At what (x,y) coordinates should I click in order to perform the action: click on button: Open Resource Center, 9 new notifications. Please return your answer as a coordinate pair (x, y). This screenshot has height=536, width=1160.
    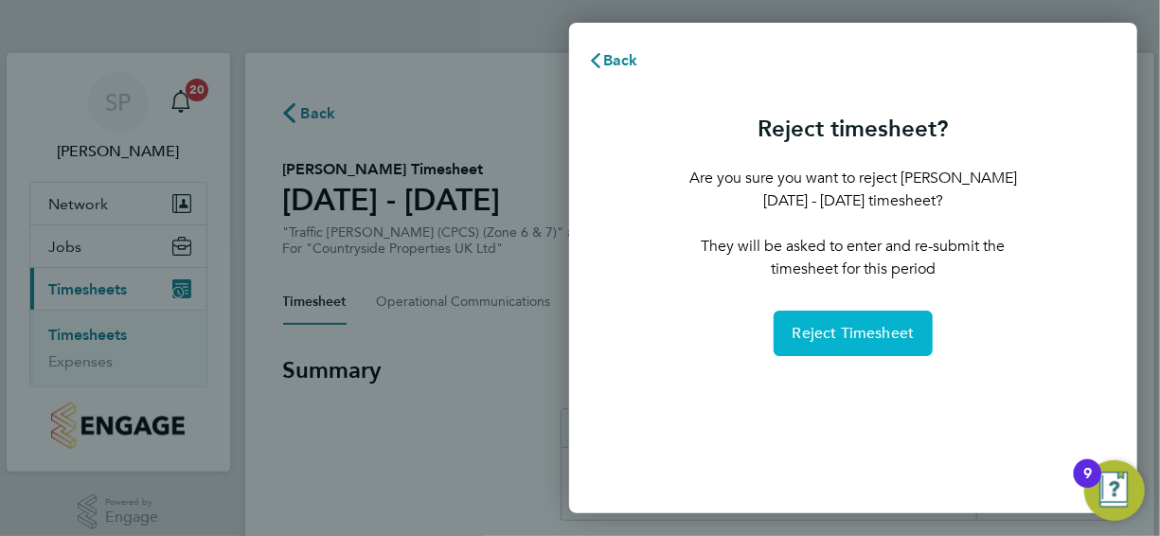
    Looking at the image, I should click on (1115, 491).